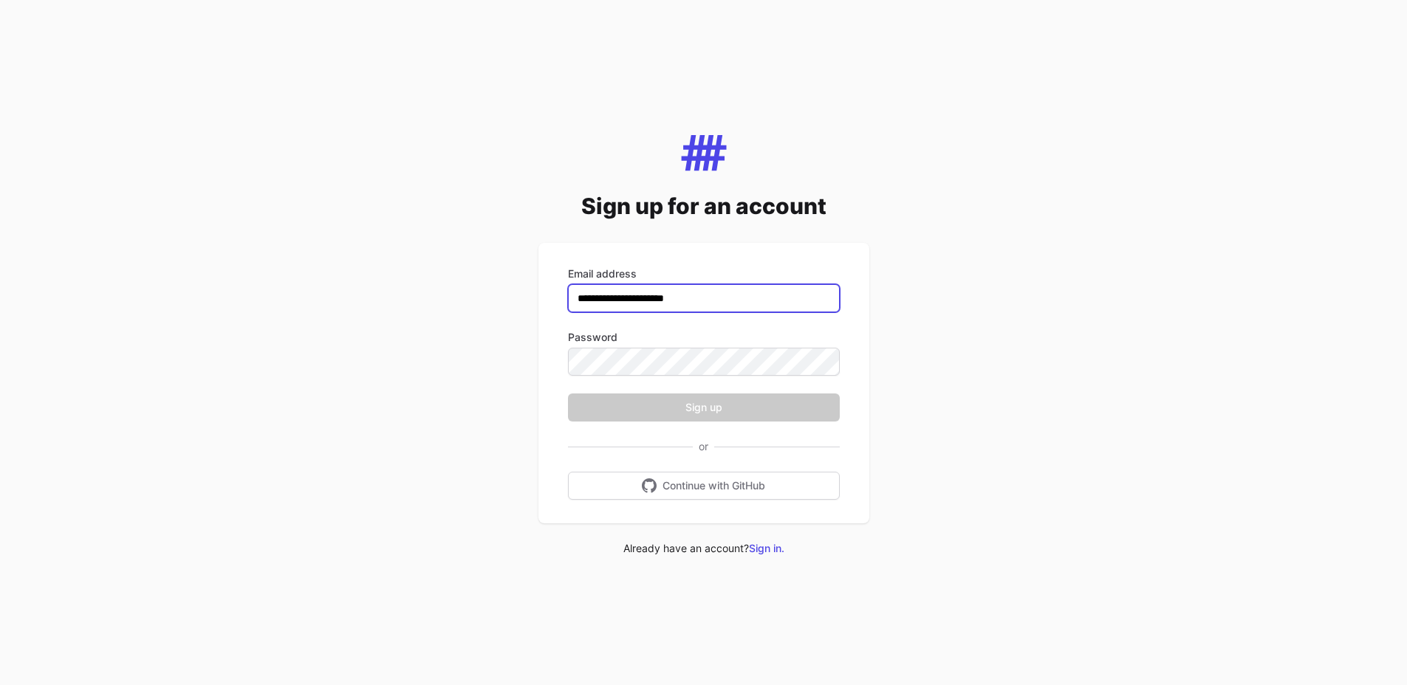  What do you see at coordinates (704, 206) in the screenshot?
I see `h2: Sign up for an account` at bounding box center [704, 206].